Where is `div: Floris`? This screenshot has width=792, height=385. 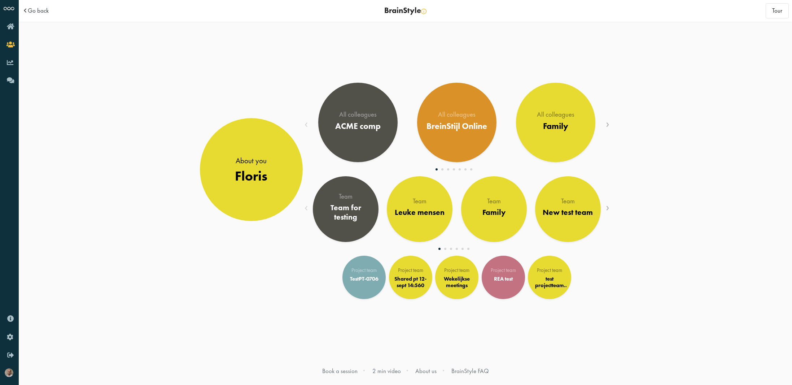
div: Floris is located at coordinates (251, 176).